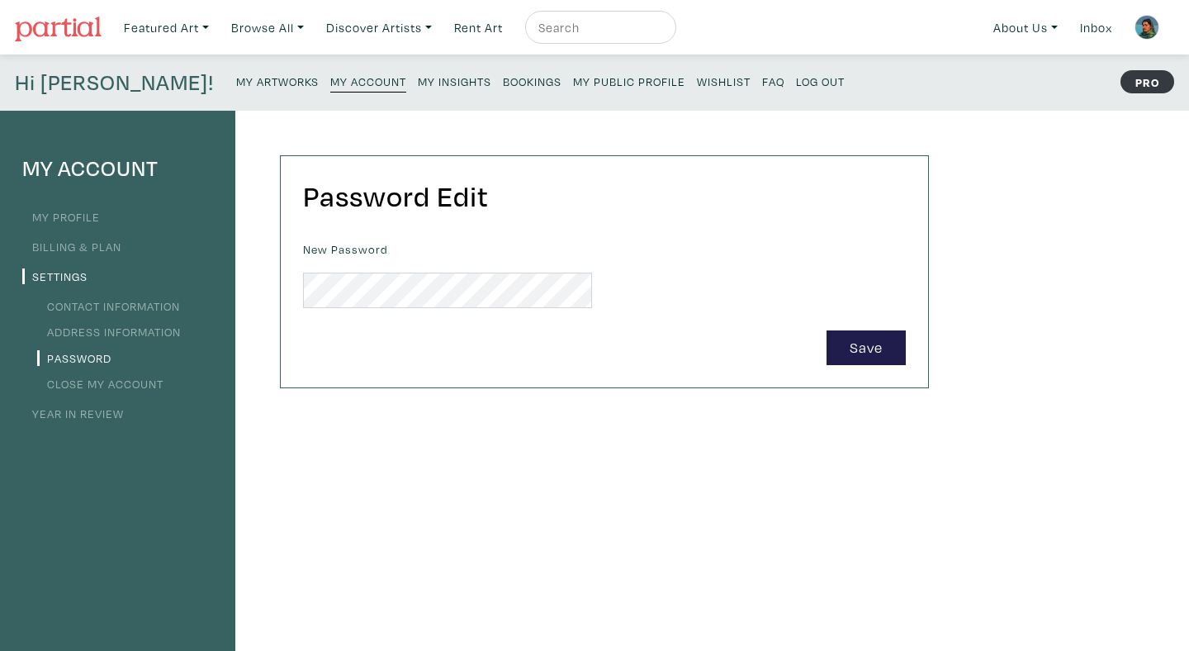  I want to click on label: New Password, so click(345, 249).